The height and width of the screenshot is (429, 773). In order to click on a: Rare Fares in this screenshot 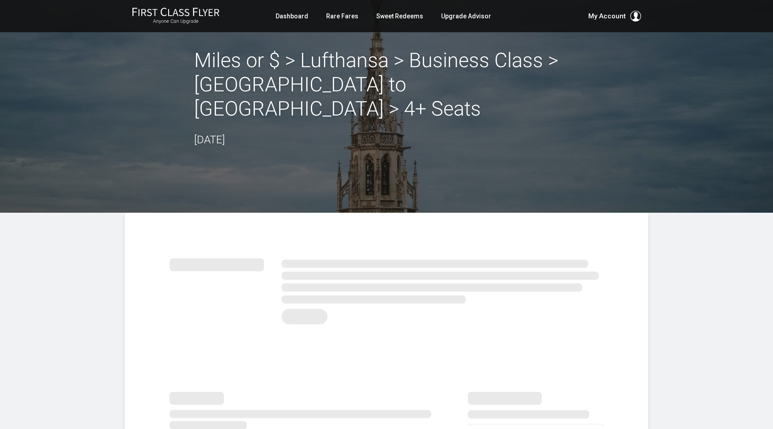, I will do `click(342, 16)`.